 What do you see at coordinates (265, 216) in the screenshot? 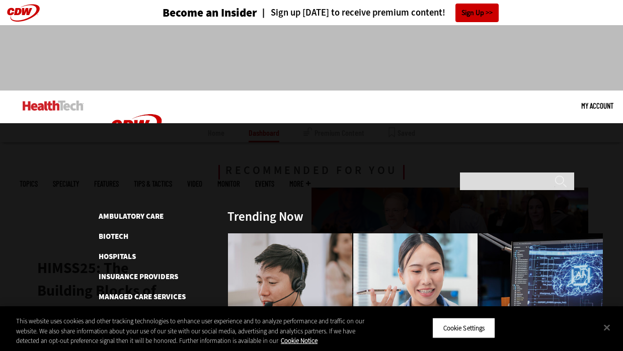
I see `h3: Trending Now` at bounding box center [265, 216].